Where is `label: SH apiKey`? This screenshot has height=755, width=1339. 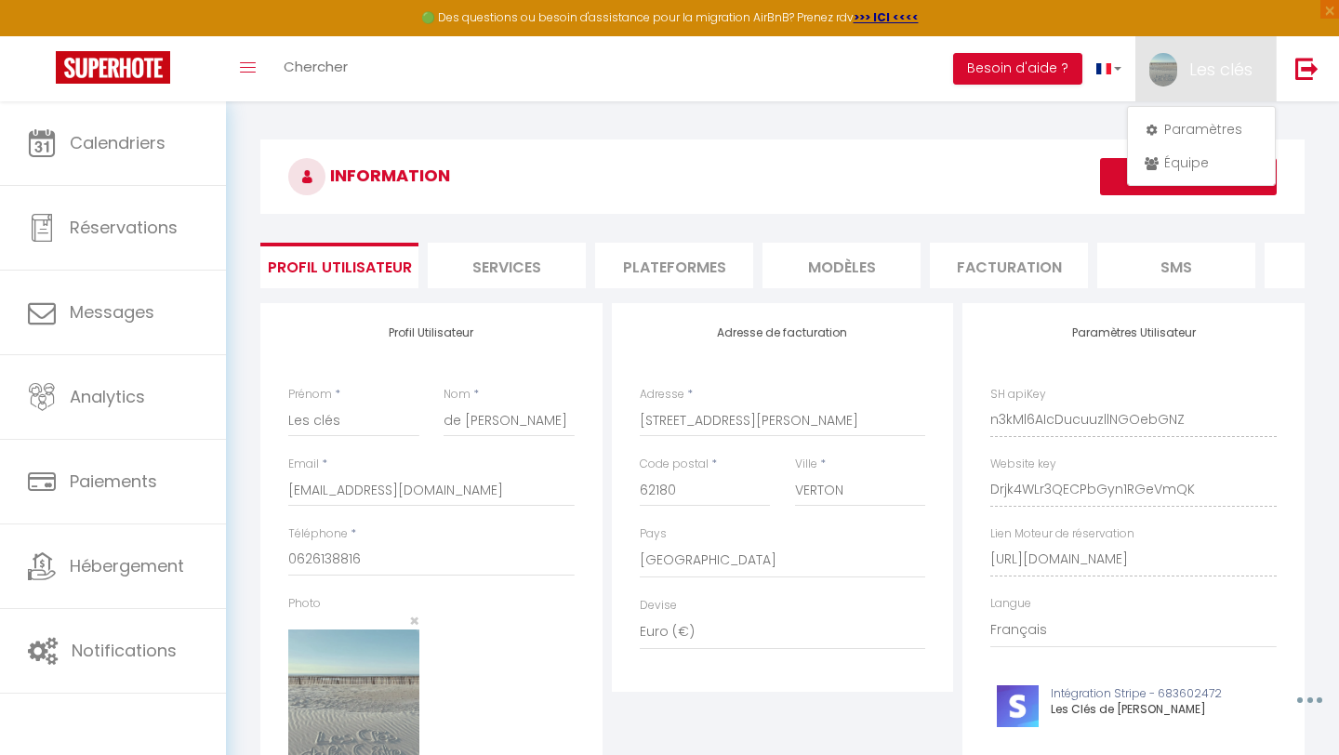 label: SH apiKey is located at coordinates (1018, 394).